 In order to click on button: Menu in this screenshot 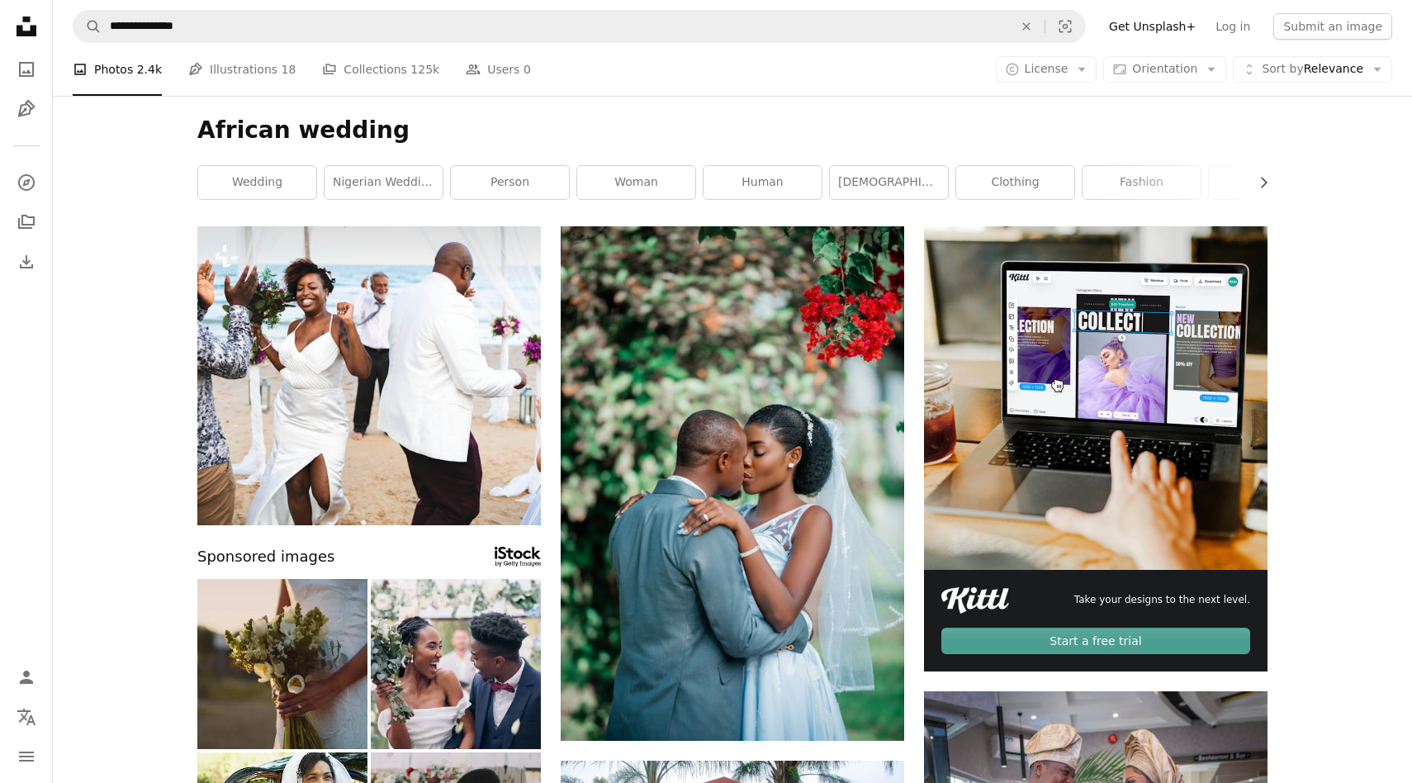, I will do `click(26, 756)`.